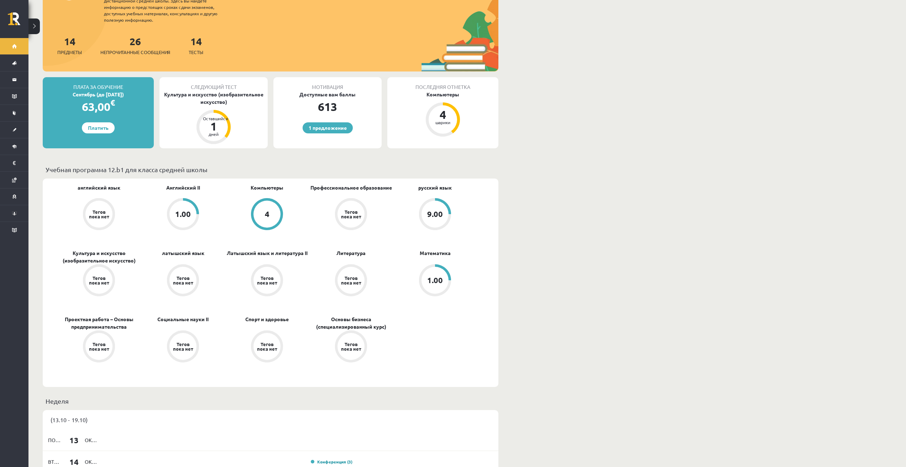  Describe the element at coordinates (18, 21) in the screenshot. I see `a: Рижская 1-я средняя школа заочного обучения` at that location.